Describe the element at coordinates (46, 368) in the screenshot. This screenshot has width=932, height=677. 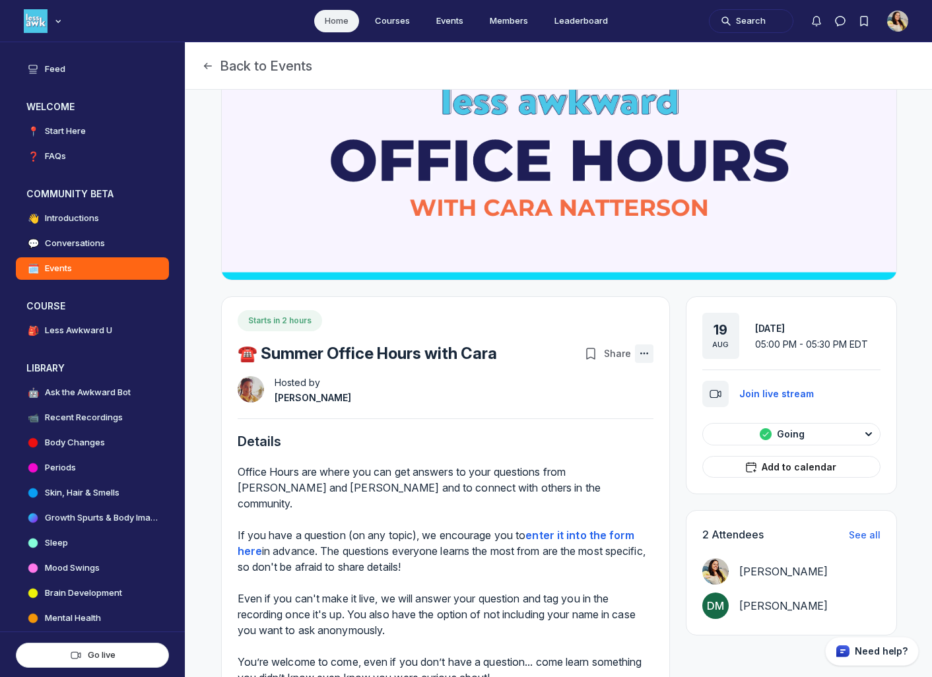
I see `h3: LIBRARY` at that location.